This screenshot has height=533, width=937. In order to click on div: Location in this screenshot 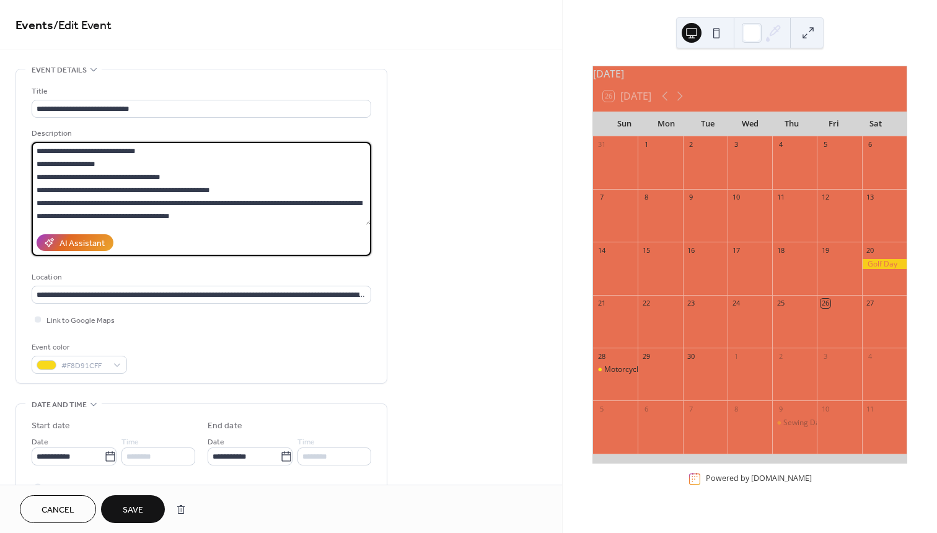, I will do `click(200, 277)`.